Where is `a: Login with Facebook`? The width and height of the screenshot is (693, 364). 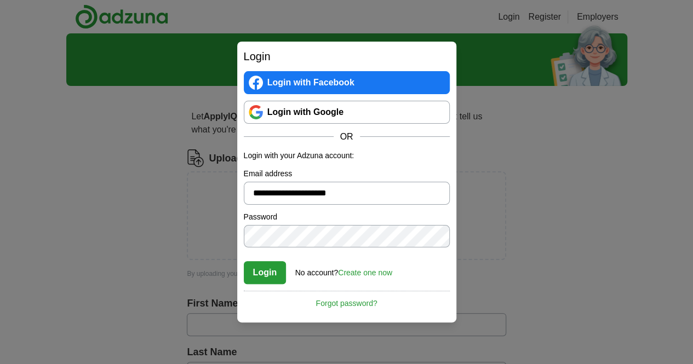
a: Login with Facebook is located at coordinates (347, 83).